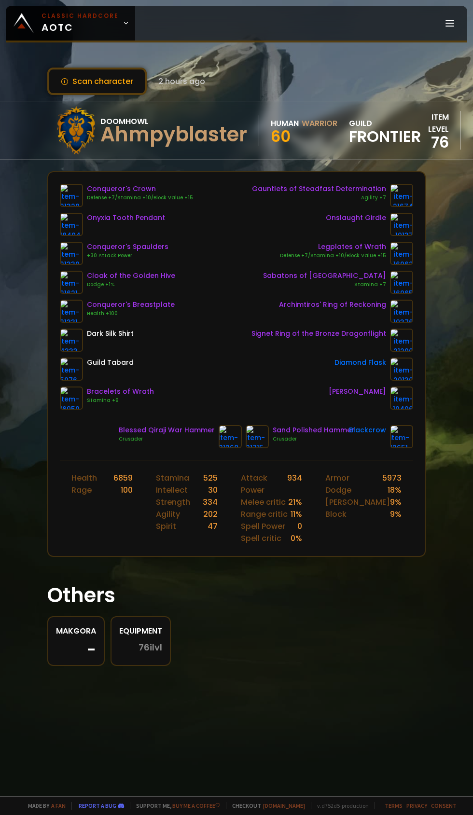 This screenshot has height=815, width=473. Describe the element at coordinates (360, 363) in the screenshot. I see `div: Diamond Flask` at that location.